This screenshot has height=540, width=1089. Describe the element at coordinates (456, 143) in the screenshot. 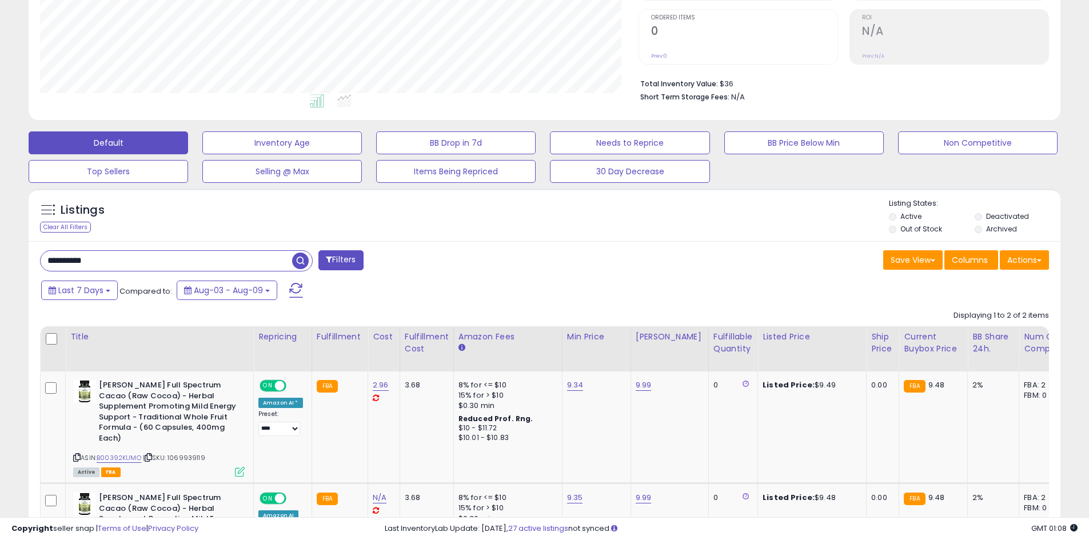

I see `button: BB Drop in 7d` at that location.